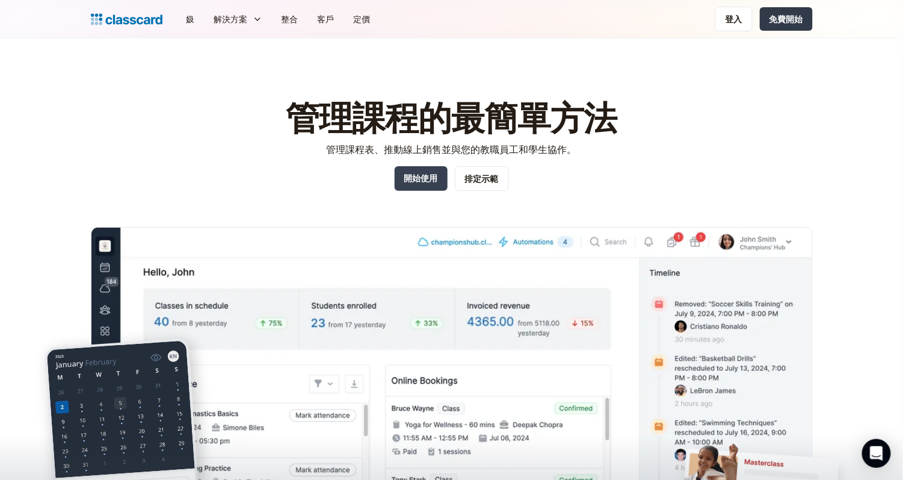 This screenshot has height=480, width=903. What do you see at coordinates (290, 19) in the screenshot?
I see `a: 整合` at bounding box center [290, 19].